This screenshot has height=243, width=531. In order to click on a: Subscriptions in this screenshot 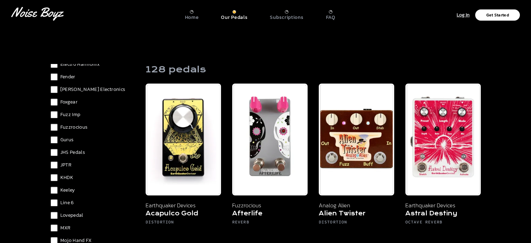, I will do `click(287, 14)`.